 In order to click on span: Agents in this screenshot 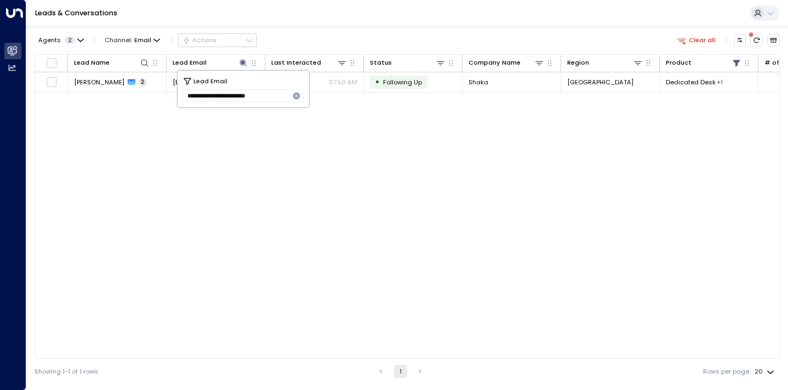, I will do `click(49, 40)`.